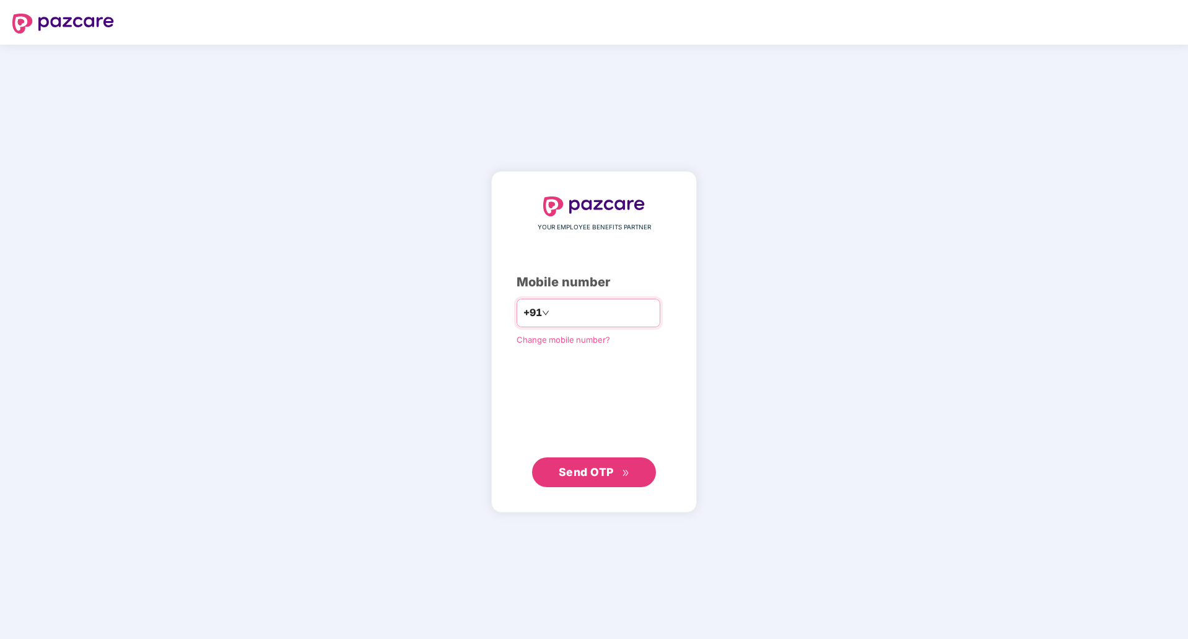 This screenshot has width=1188, height=639. What do you see at coordinates (563, 339) in the screenshot?
I see `span: Change mobile number?` at bounding box center [563, 339].